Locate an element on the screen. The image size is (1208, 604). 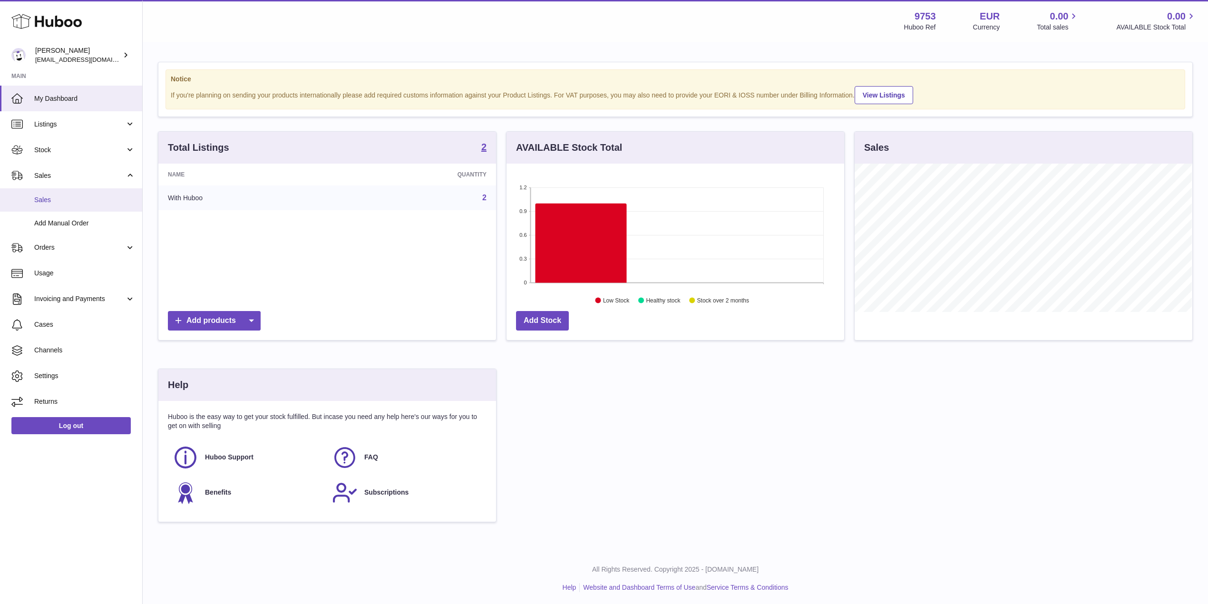
text: 0 is located at coordinates (525, 282).